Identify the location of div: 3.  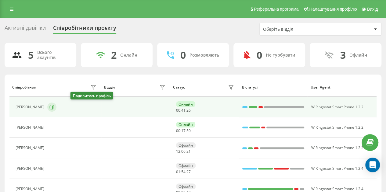
(343, 55).